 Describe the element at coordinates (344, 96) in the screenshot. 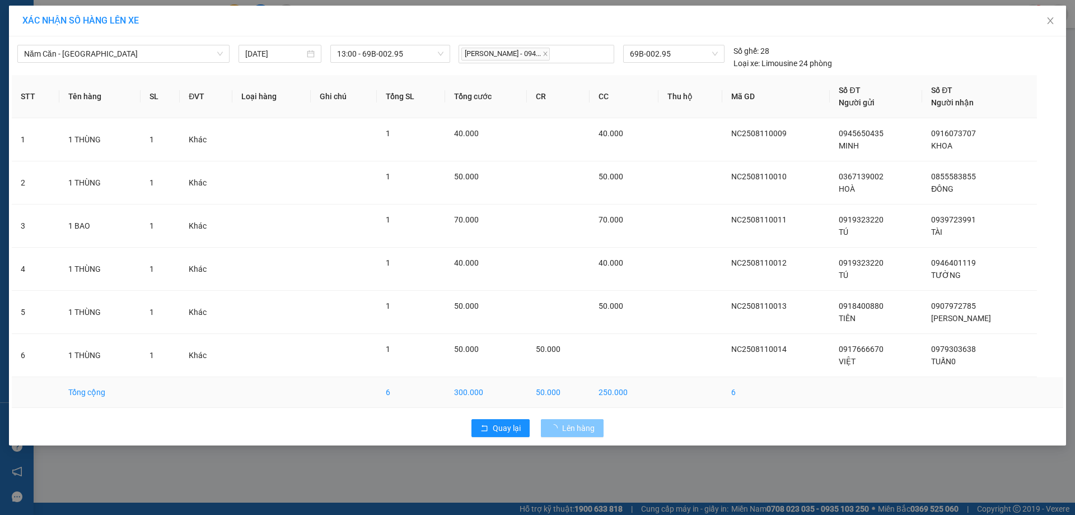

I see `th: Ghi chú` at that location.